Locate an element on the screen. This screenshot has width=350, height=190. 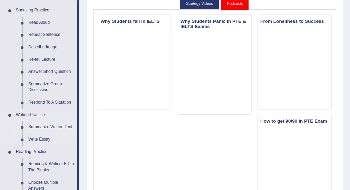
a: Writing Practice is located at coordinates (45, 115).